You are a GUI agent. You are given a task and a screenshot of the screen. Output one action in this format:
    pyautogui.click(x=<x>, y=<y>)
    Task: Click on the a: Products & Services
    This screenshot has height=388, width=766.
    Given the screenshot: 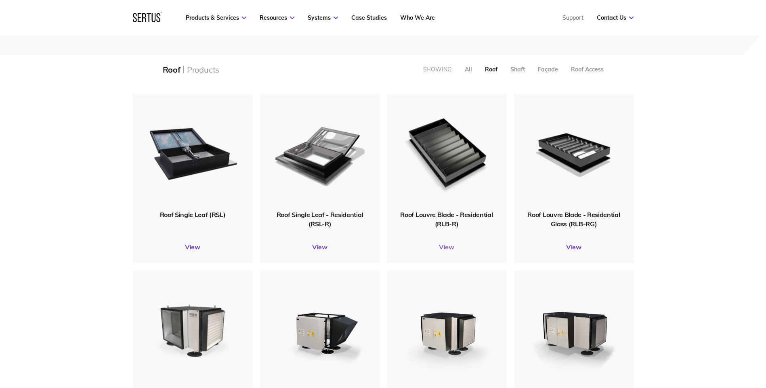 What is the action you would take?
    pyautogui.click(x=216, y=18)
    